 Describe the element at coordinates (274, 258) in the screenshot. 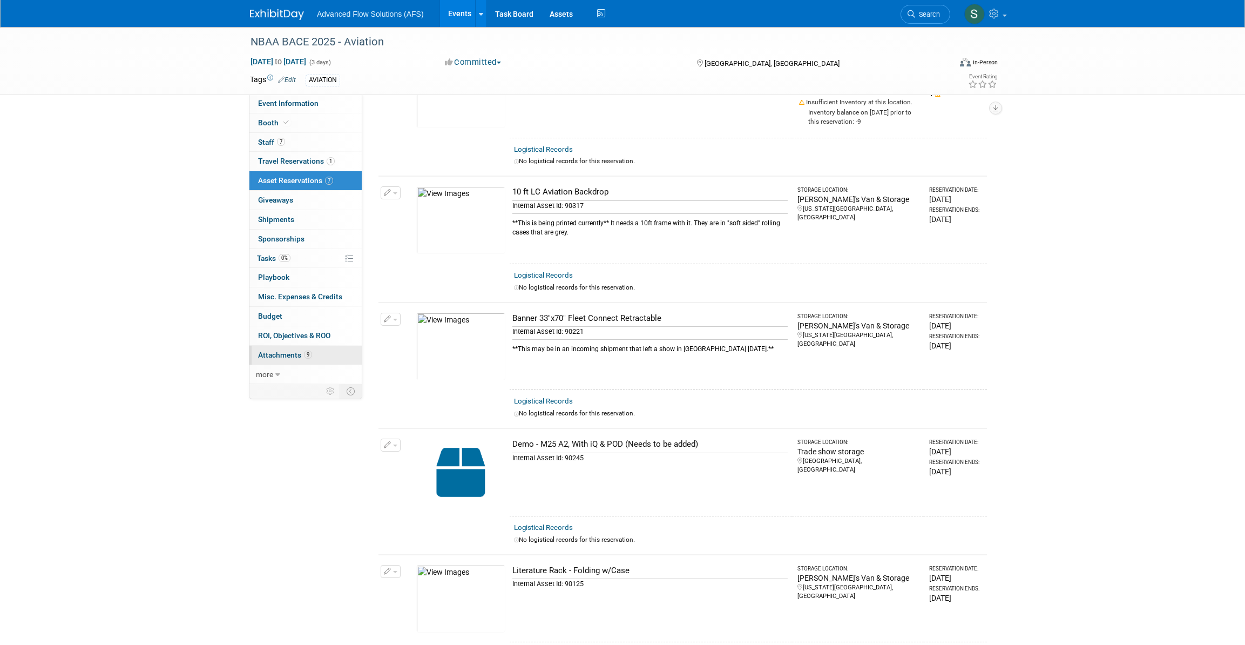

I see `span: Tasks` at that location.